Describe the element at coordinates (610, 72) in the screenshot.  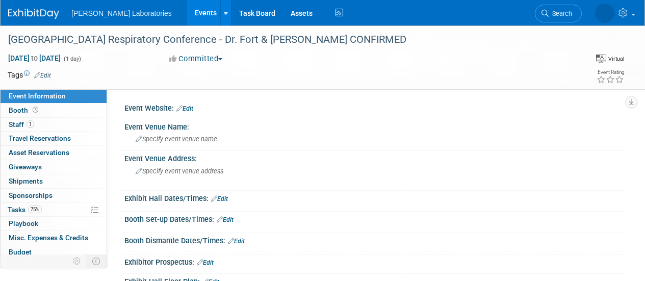
I see `div: Event Rating` at that location.